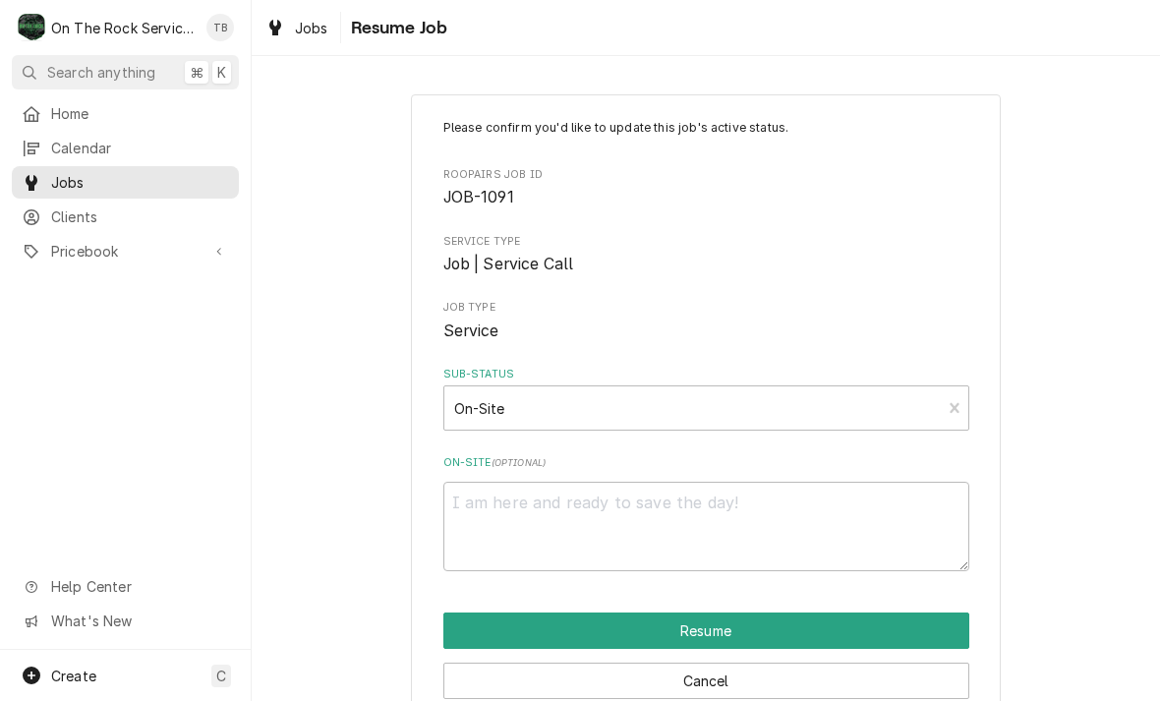  Describe the element at coordinates (706, 375) in the screenshot. I see `label: Sub-Status` at that location.